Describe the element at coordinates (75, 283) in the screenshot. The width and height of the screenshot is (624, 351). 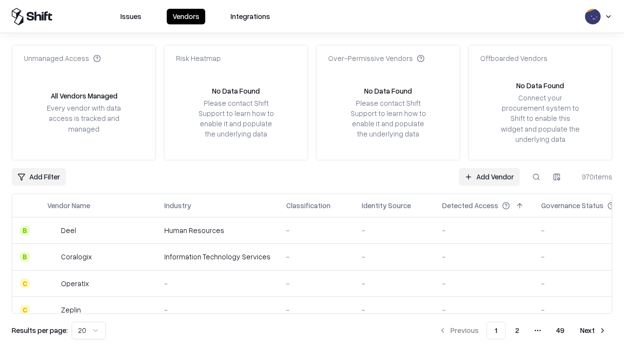
I see `div: Operatix` at that location.